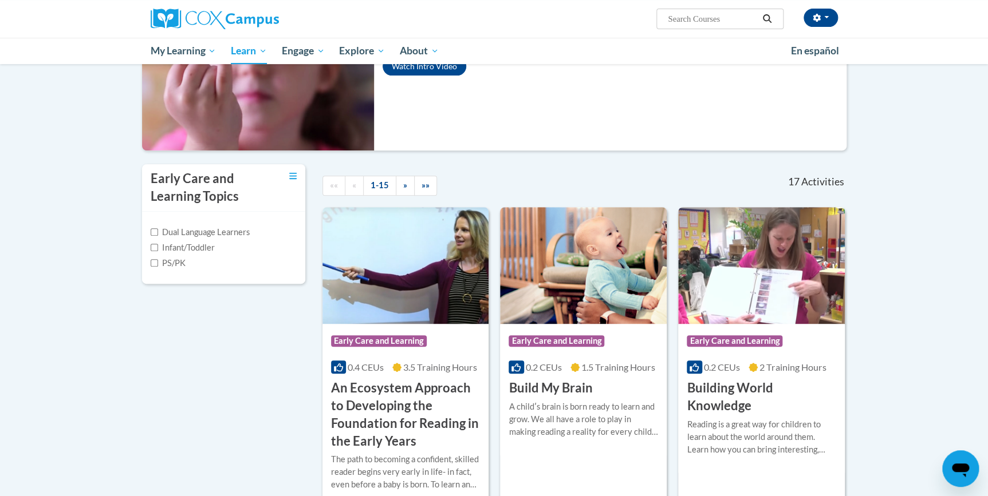  What do you see at coordinates (354, 186) in the screenshot?
I see `a: Previous` at bounding box center [354, 186].